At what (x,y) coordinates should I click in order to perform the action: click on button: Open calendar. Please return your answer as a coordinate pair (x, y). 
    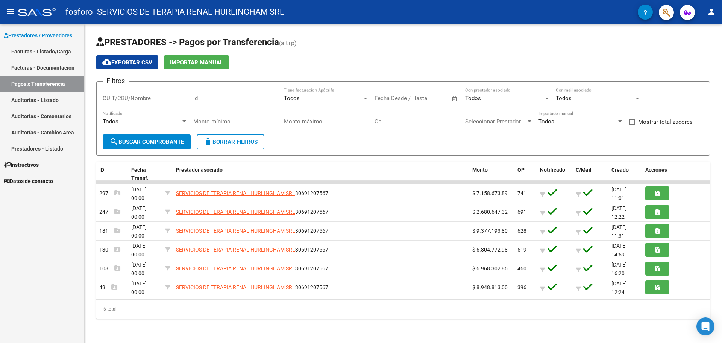
    Looking at the image, I should click on (455, 99).